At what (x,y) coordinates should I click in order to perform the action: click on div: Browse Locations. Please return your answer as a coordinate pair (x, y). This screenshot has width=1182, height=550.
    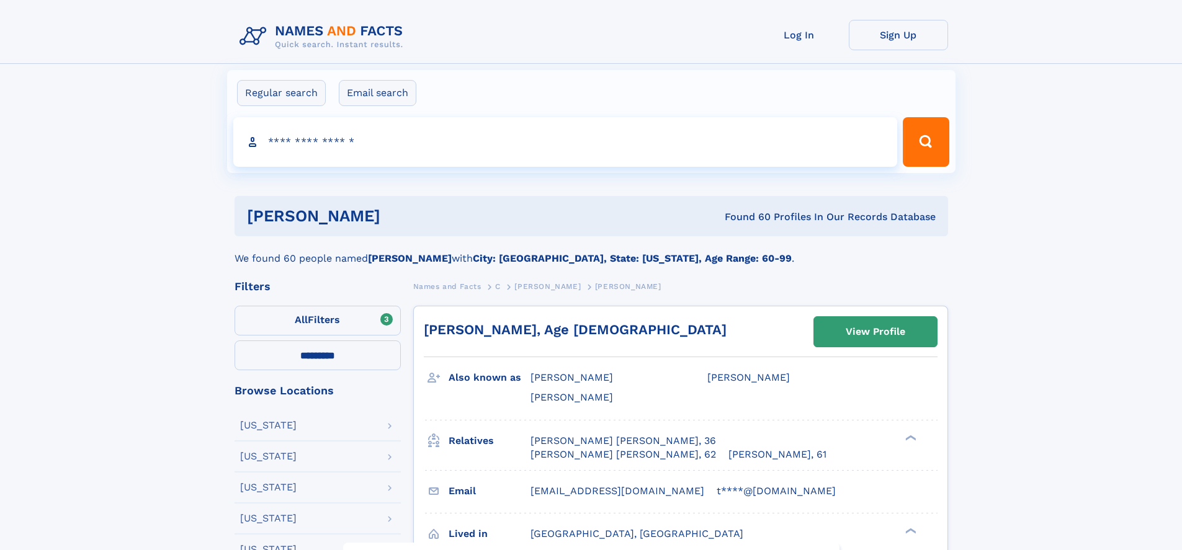
    Looking at the image, I should click on (318, 391).